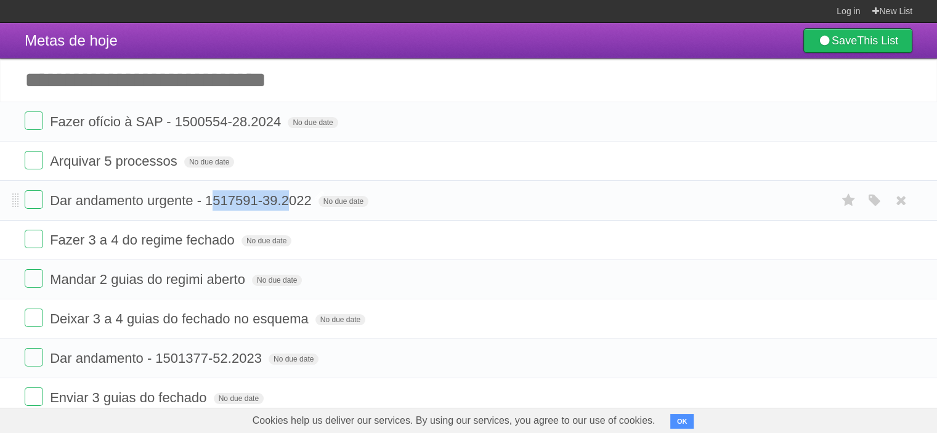 This screenshot has width=937, height=433. Describe the element at coordinates (857, 41) in the screenshot. I see `a: SaveThis List` at that location.